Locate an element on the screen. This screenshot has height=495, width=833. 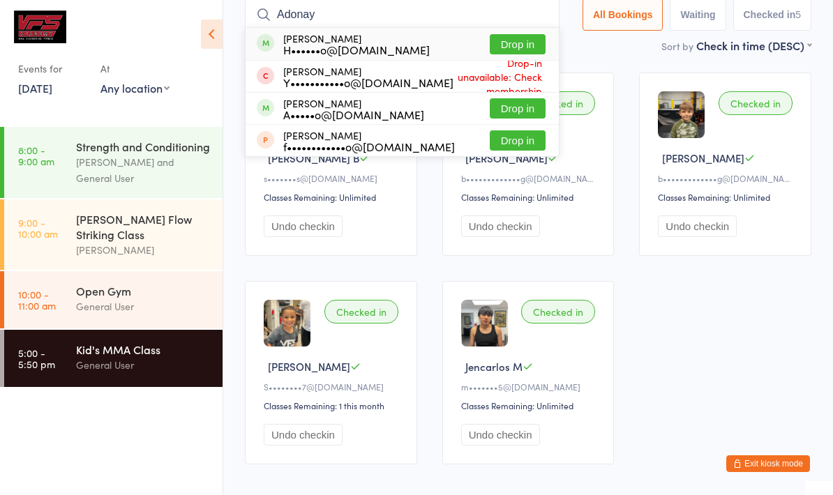
div: S•••••••• is located at coordinates (333, 386).